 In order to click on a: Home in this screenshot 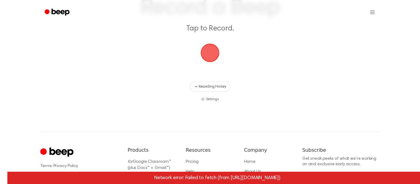, I will do `click(249, 162)`.